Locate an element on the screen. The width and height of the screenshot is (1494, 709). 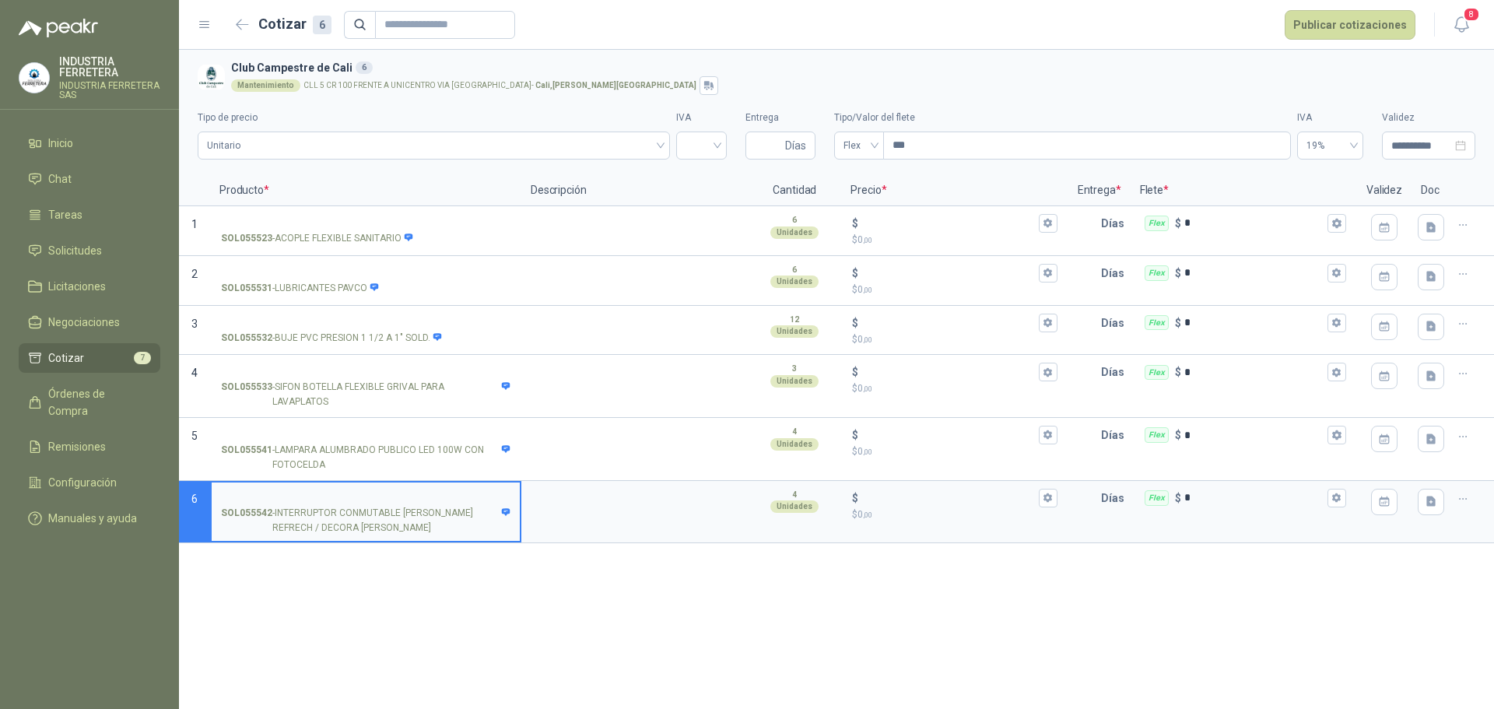
span: Remisiones is located at coordinates (77, 447).